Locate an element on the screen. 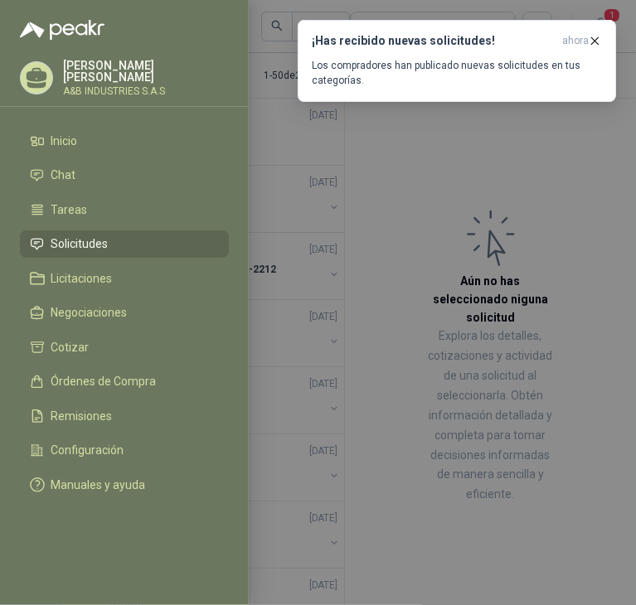 The height and width of the screenshot is (605, 636). h3: ¡Has recibido nuevas solicitudes! is located at coordinates (434, 41).